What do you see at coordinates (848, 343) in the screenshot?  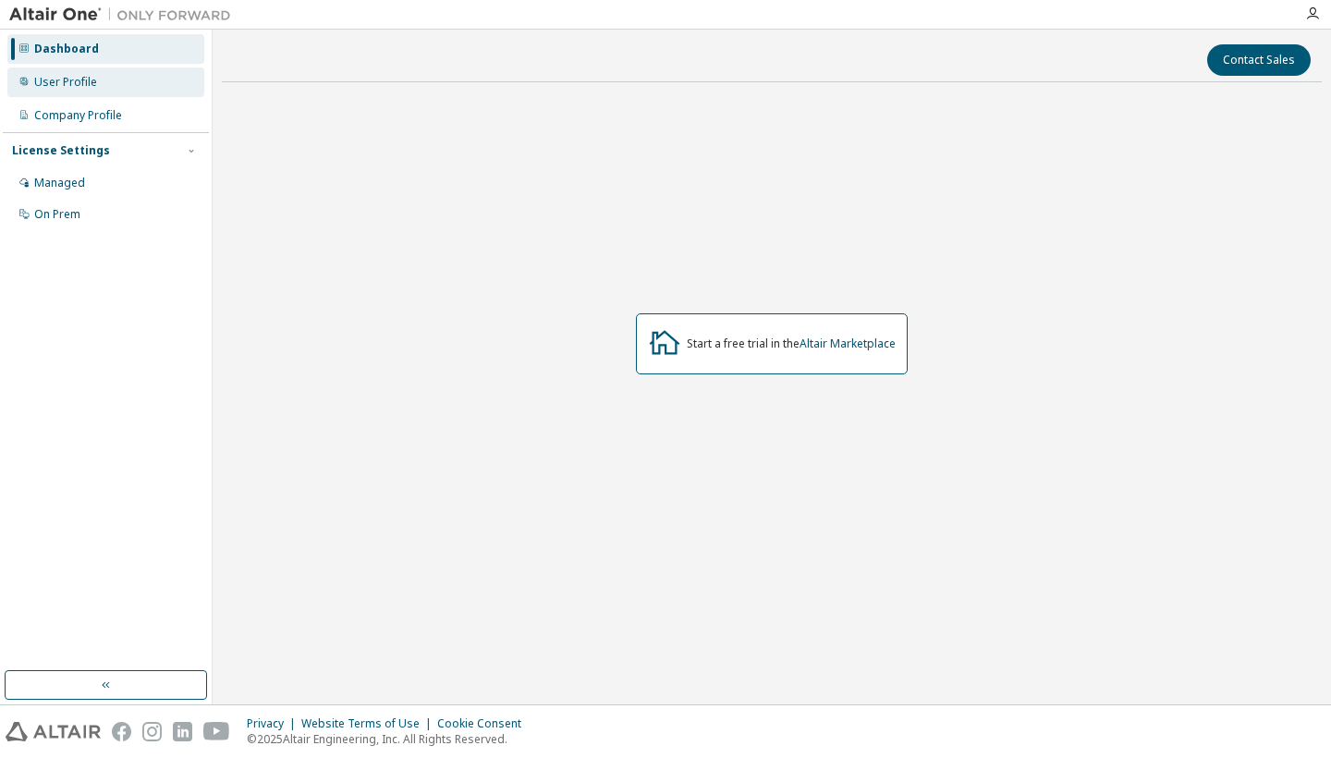 I see `a: Altair Marketplace` at bounding box center [848, 343].